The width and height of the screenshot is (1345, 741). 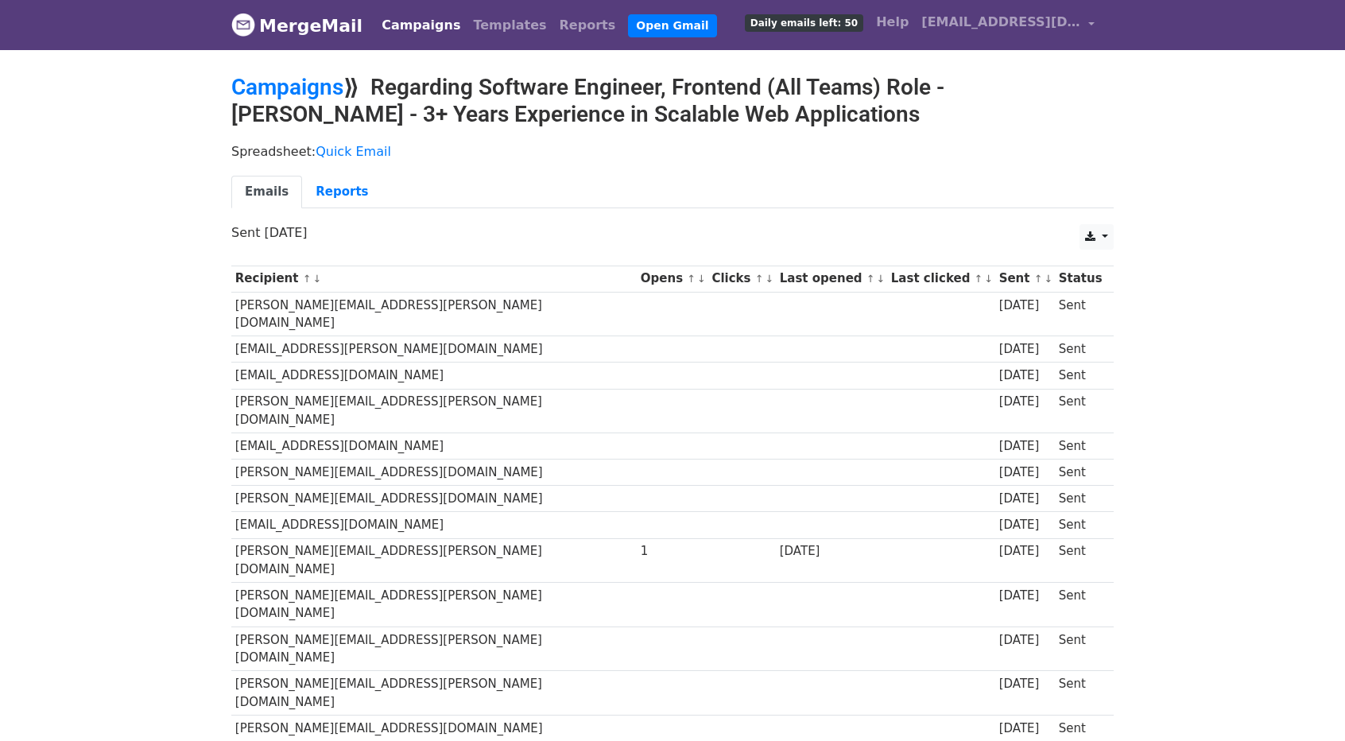 I want to click on th: Recipient, so click(x=434, y=278).